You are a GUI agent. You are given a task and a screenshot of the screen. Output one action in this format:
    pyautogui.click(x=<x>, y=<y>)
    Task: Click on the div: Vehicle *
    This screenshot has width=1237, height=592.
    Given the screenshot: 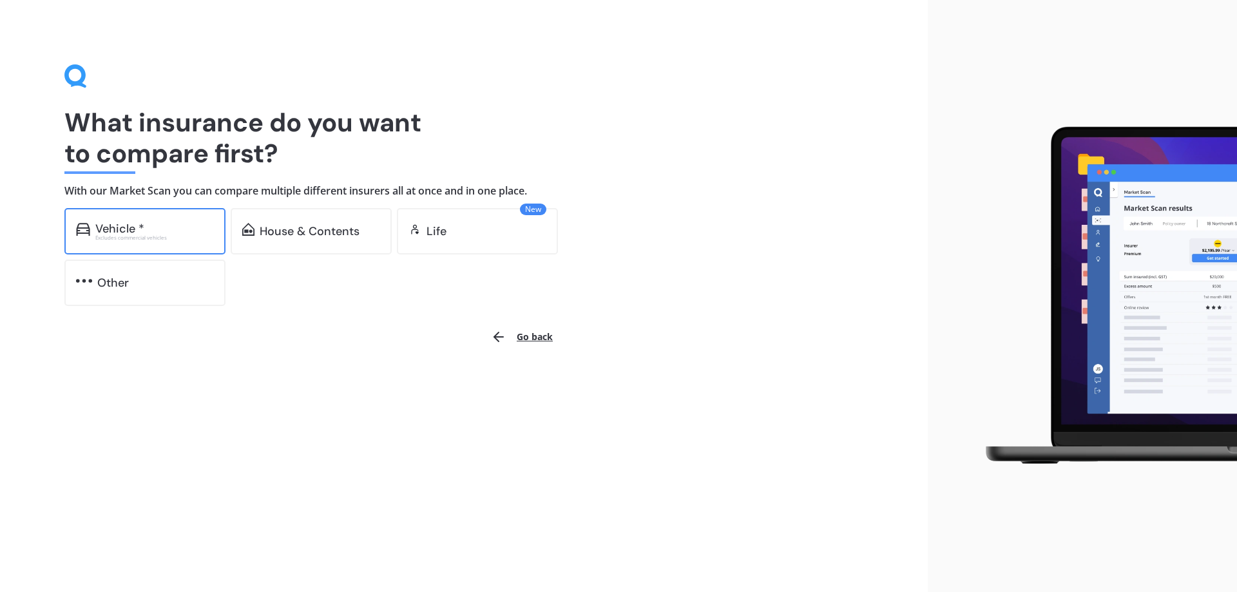 What is the action you would take?
    pyautogui.click(x=120, y=229)
    